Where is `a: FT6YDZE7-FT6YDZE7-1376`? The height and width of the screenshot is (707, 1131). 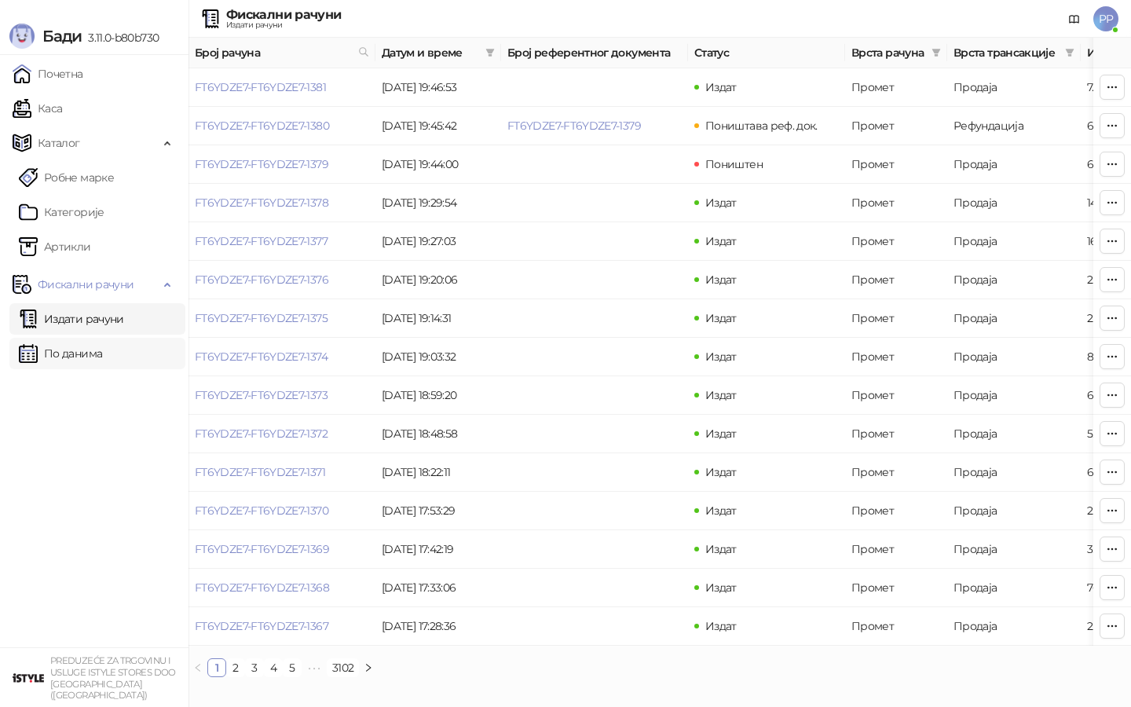
a: FT6YDZE7-FT6YDZE7-1376 is located at coordinates (261, 280).